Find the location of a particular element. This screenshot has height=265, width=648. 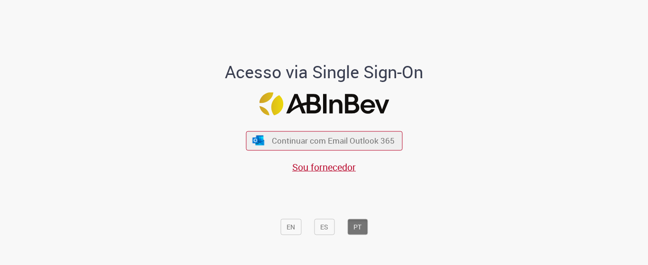

button: ícone Azure/Microsoft 360 Continuar com Email Outlook 365 is located at coordinates (324, 141).